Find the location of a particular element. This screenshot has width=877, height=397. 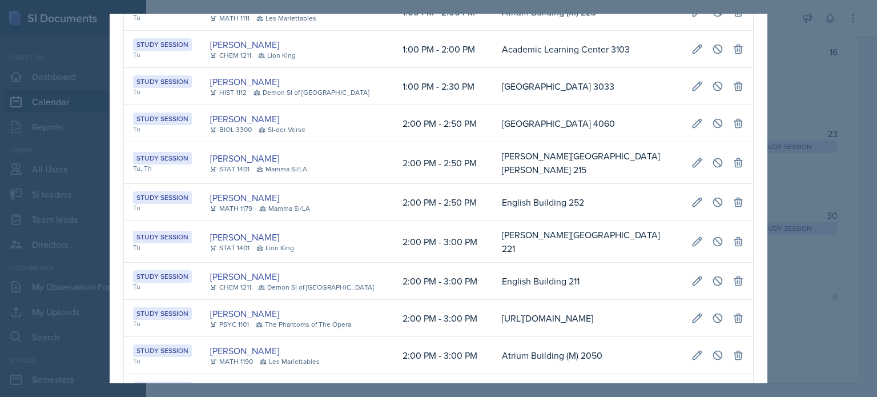

td: English Building 211 is located at coordinates (587, 281).